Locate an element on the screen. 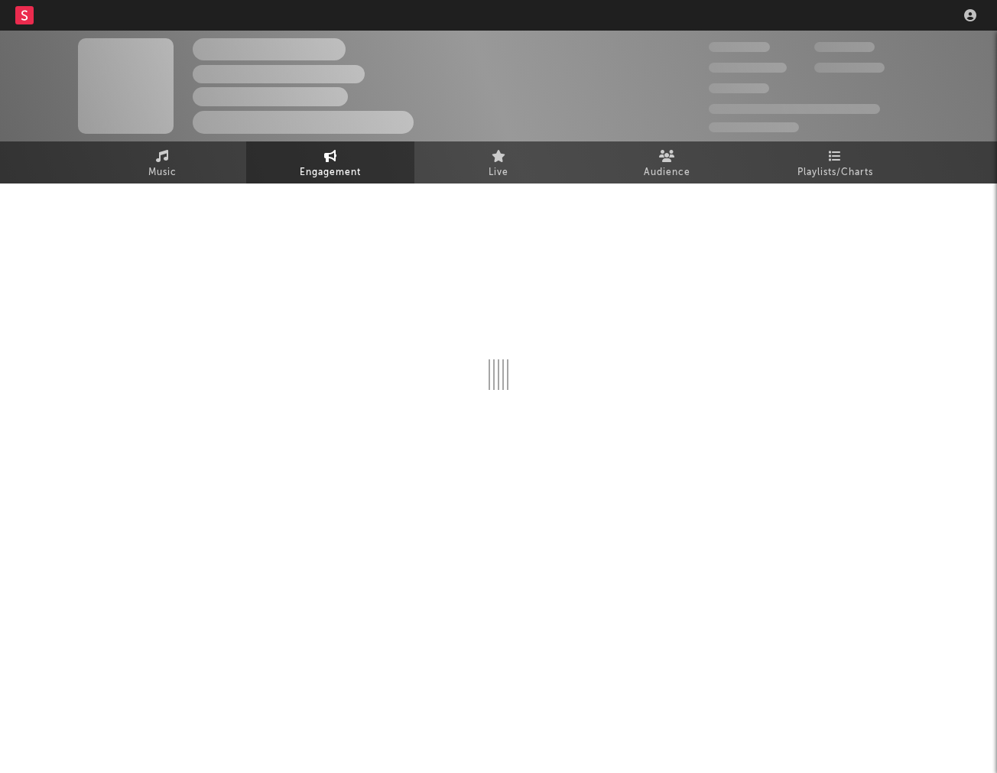 The image size is (997, 773). span: 300,000 is located at coordinates (739, 47).